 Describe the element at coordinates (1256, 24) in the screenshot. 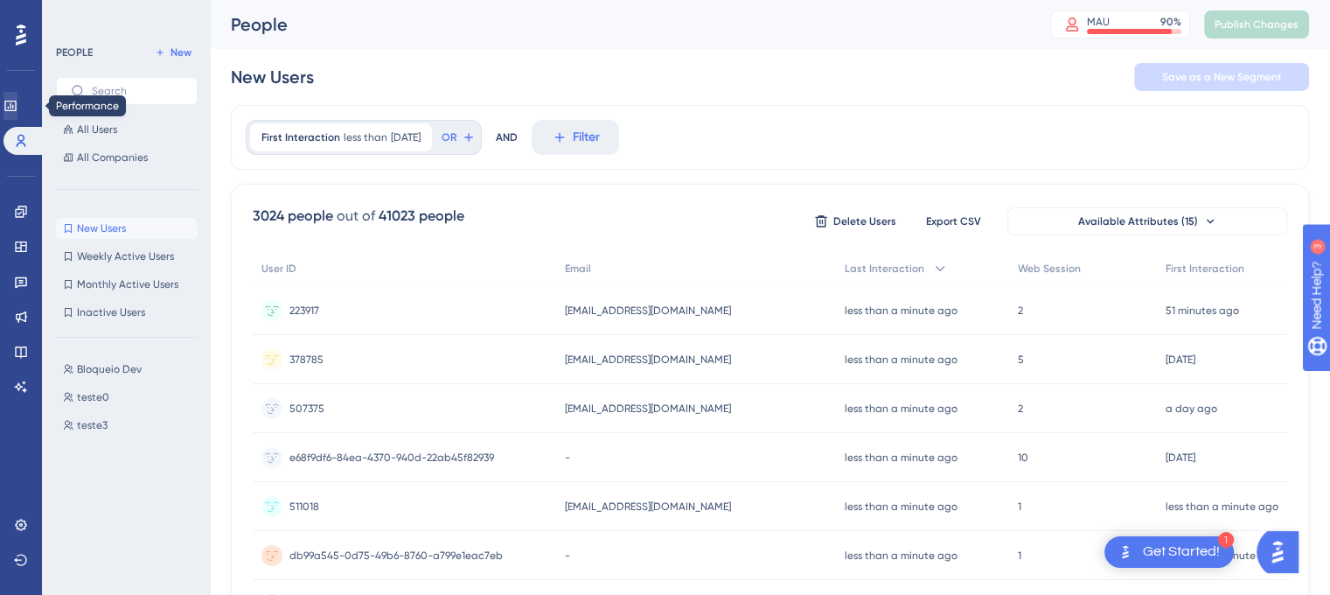

I see `span: Publish Changes` at that location.